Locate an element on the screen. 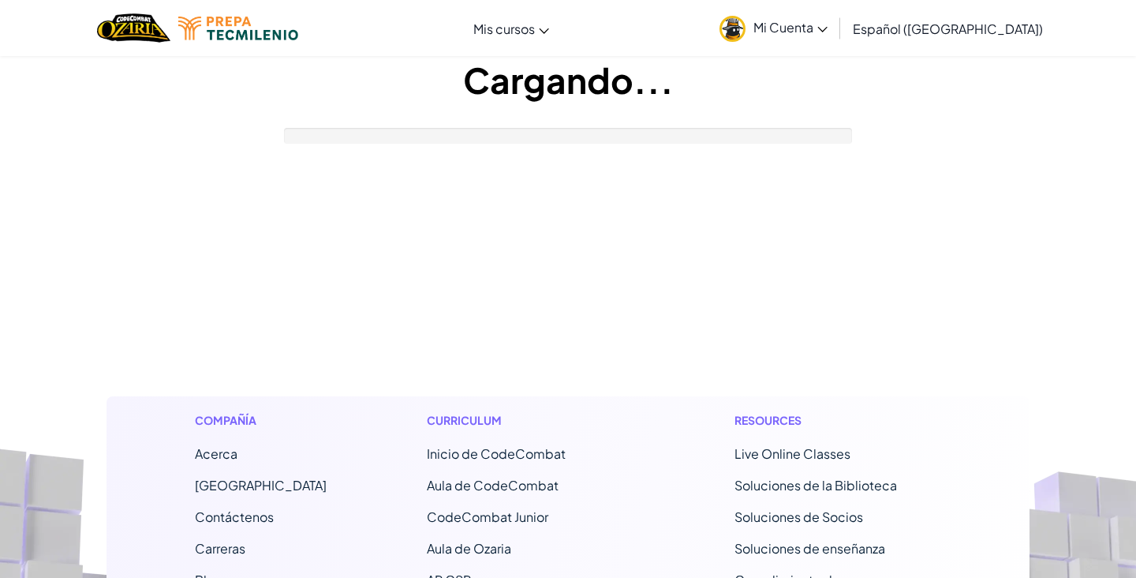 This screenshot has width=1136, height=578. img: Tecmilenio logo is located at coordinates (238, 28).